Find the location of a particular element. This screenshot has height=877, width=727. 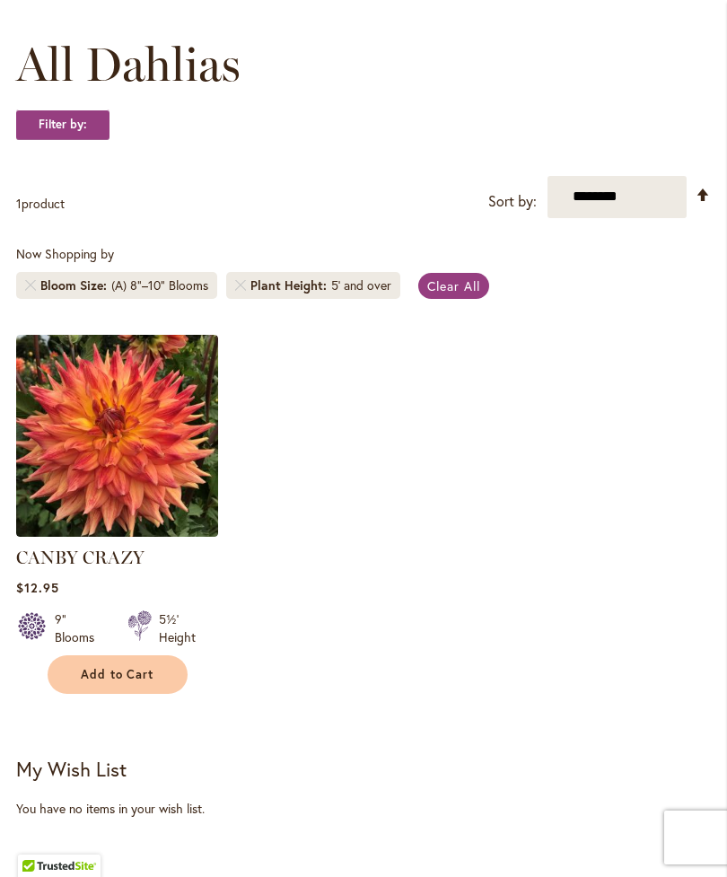

div: 5½' Height is located at coordinates (177, 629).